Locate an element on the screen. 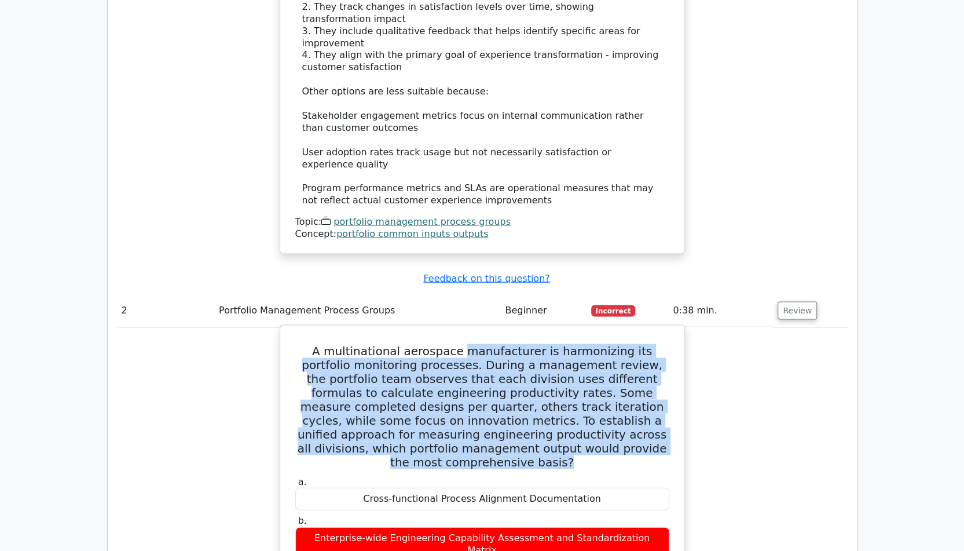 This screenshot has width=964, height=551. td: Portfolio Management Process Groups is located at coordinates (357, 310).